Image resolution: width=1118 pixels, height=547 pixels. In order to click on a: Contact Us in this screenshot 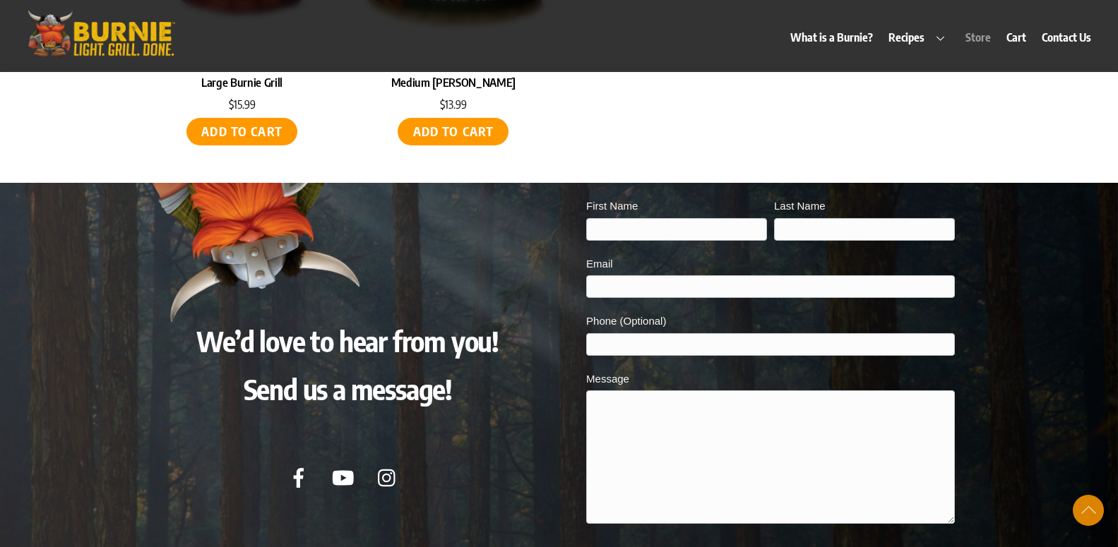, I will do `click(1066, 37)`.